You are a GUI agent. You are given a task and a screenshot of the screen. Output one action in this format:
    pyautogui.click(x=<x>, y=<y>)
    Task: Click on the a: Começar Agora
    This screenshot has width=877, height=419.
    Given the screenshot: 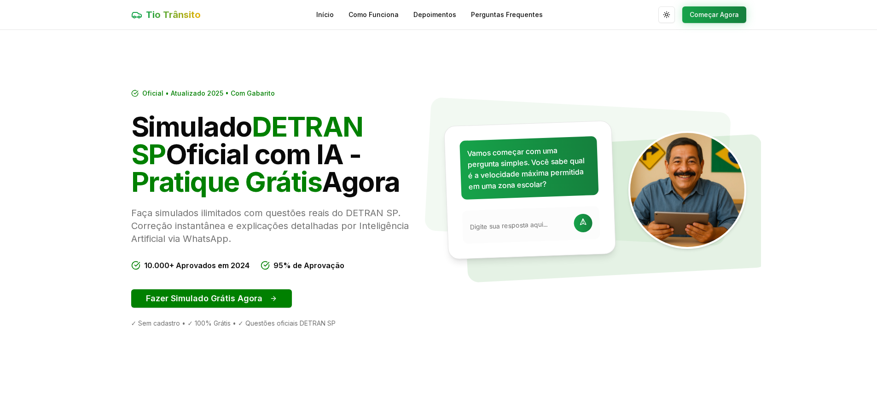 What is the action you would take?
    pyautogui.click(x=714, y=15)
    